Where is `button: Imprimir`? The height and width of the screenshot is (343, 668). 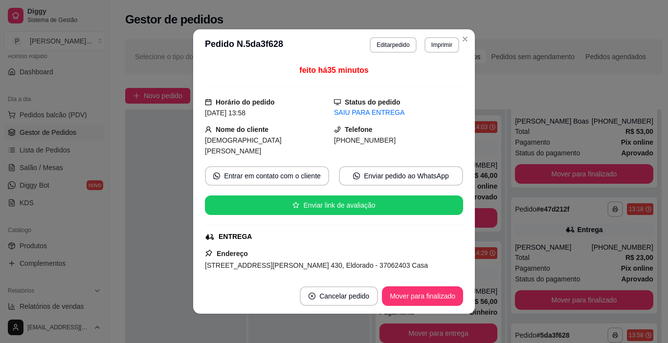
button: Imprimir is located at coordinates (441, 45).